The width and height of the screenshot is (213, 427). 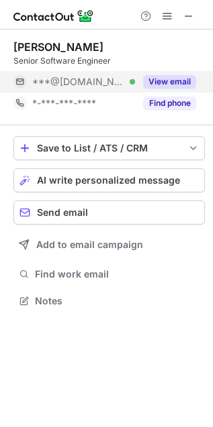 I want to click on button: Find work email, so click(x=109, y=274).